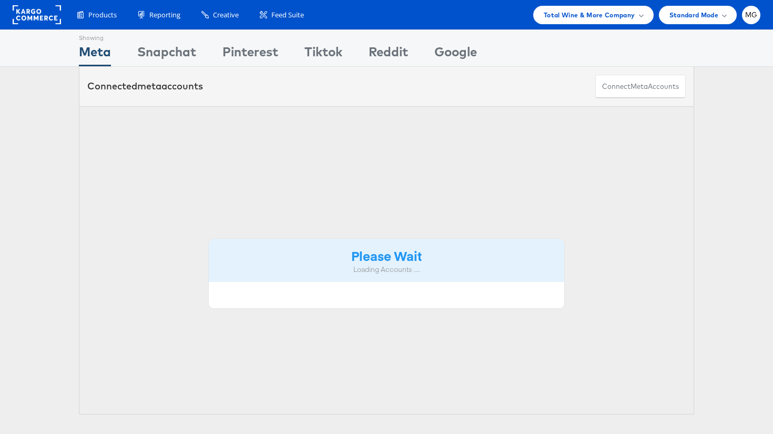  Describe the element at coordinates (324, 54) in the screenshot. I see `div: Tiktok` at that location.